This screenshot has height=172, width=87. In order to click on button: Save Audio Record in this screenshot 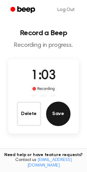, I will do `click(58, 114)`.